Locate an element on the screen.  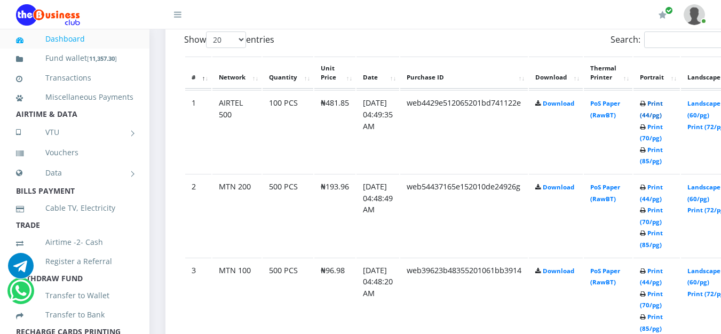
a: Transactions is located at coordinates (75, 78).